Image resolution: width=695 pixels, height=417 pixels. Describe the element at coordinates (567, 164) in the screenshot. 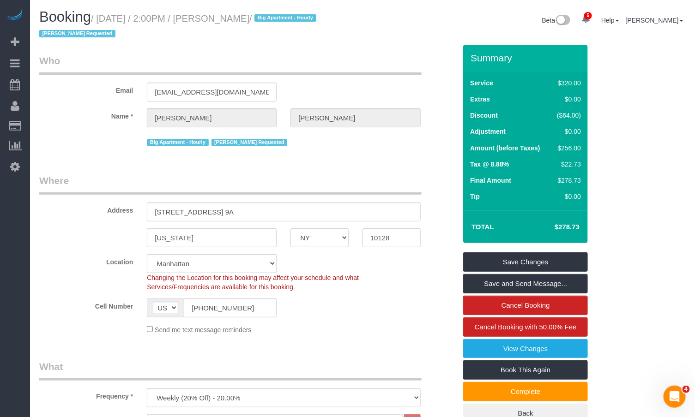

I see `div: $22.73` at that location.